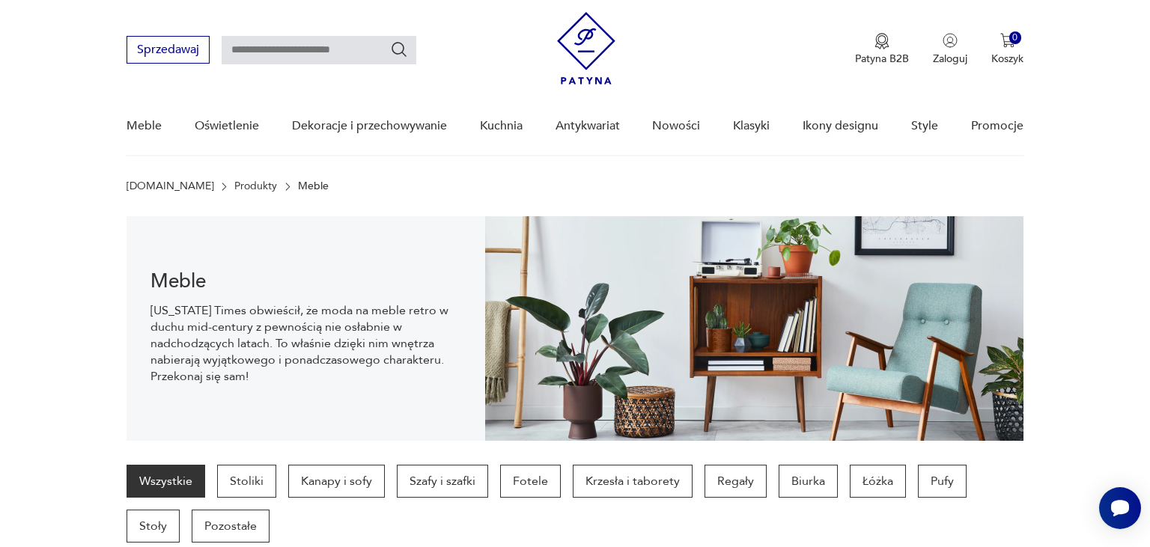  Describe the element at coordinates (255, 186) in the screenshot. I see `a: Produkty` at that location.